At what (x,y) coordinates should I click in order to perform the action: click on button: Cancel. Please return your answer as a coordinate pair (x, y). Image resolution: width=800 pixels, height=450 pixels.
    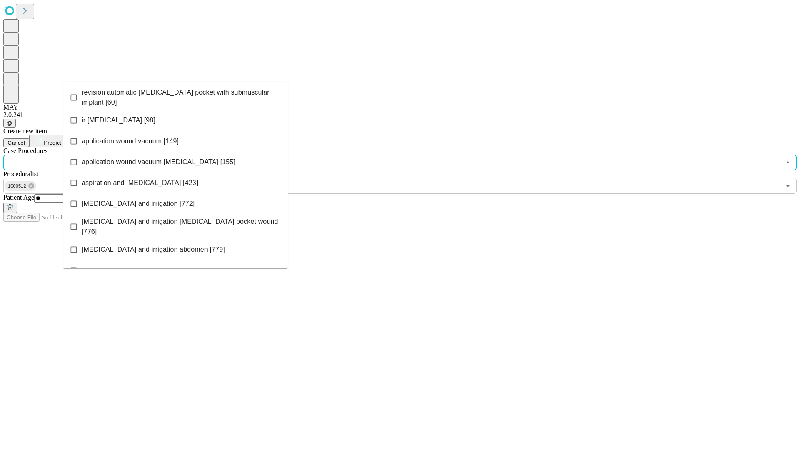
    Looking at the image, I should click on (16, 142).